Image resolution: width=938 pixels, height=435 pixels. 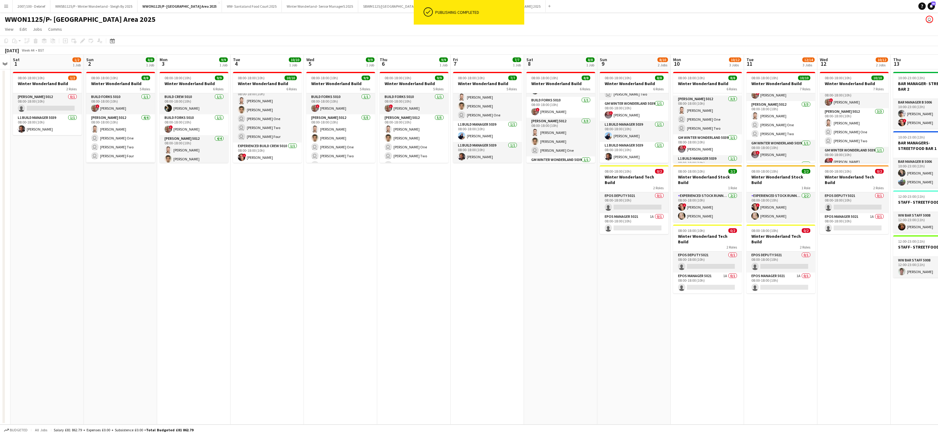 I want to click on div: 08:00-18:00 (10h)8/8Winter Wonderland Build6 RolesBuild Forks 50101/108:00-18:00 (10h)![PERSON_NA..., so click(x=707, y=117).